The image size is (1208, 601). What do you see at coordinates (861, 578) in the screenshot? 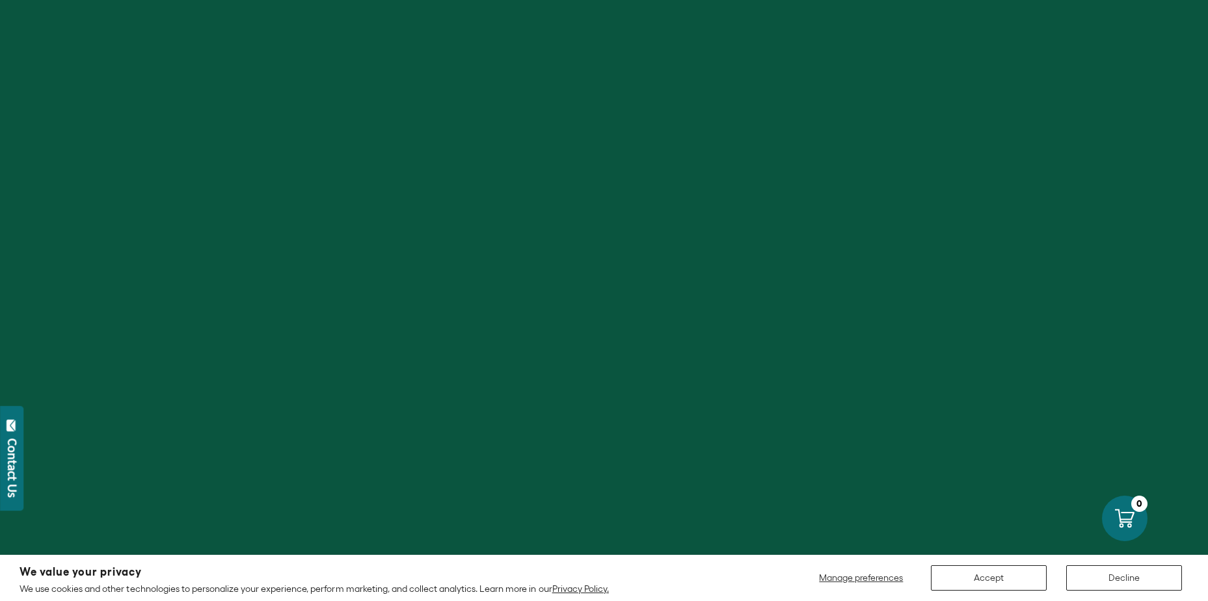
I see `button: Manage preferences` at bounding box center [861, 578].